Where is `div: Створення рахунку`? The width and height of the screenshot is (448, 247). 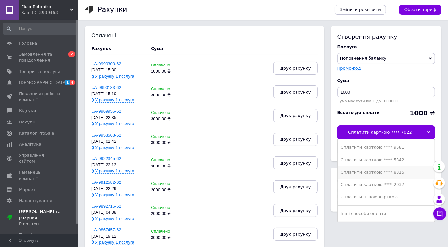 div: Створення рахунку is located at coordinates (386, 36).